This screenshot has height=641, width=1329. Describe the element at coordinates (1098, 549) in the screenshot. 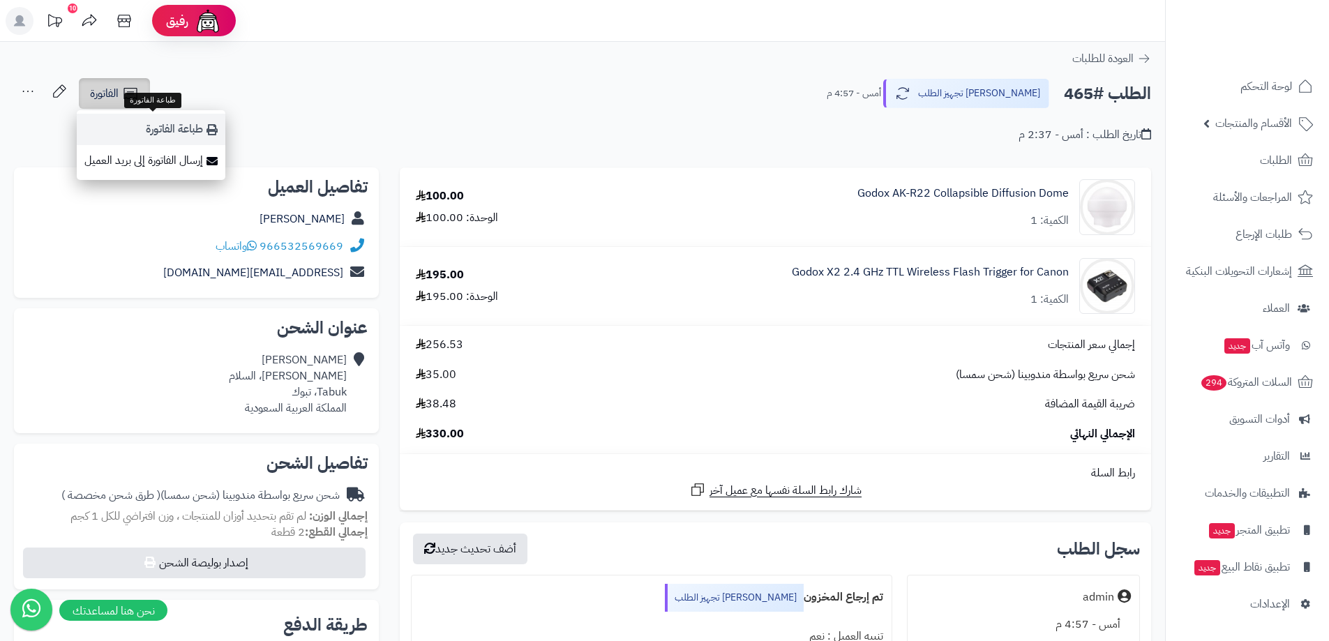

I see `h3: سجل الطلب` at that location.